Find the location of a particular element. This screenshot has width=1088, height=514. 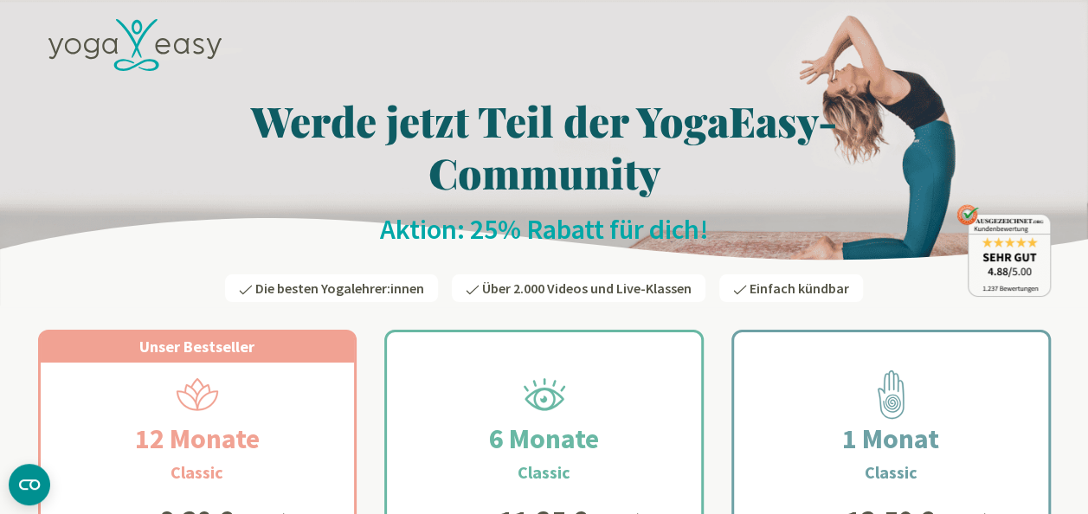

button: CMP-Widget öffnen is located at coordinates (29, 485).